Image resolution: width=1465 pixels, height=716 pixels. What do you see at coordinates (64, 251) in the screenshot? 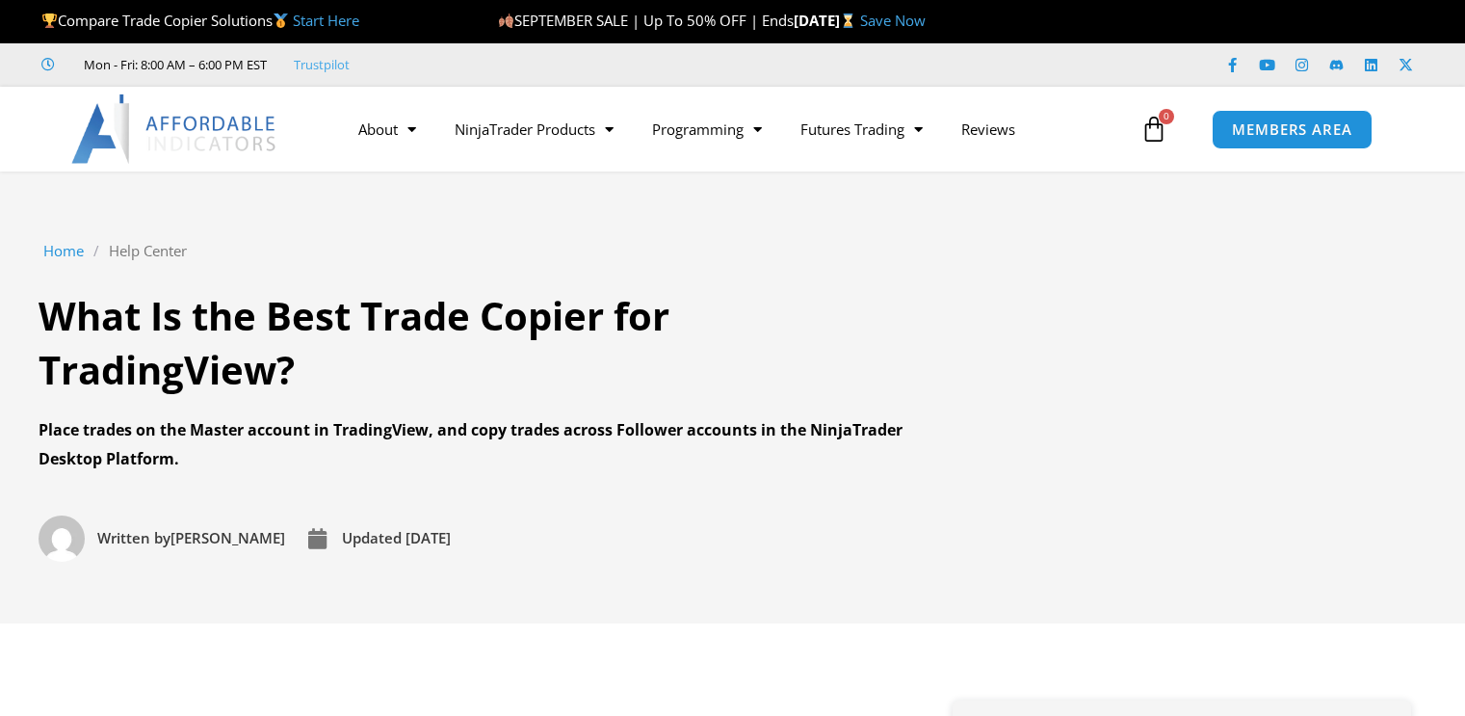
I see `a: Home` at bounding box center [64, 251].